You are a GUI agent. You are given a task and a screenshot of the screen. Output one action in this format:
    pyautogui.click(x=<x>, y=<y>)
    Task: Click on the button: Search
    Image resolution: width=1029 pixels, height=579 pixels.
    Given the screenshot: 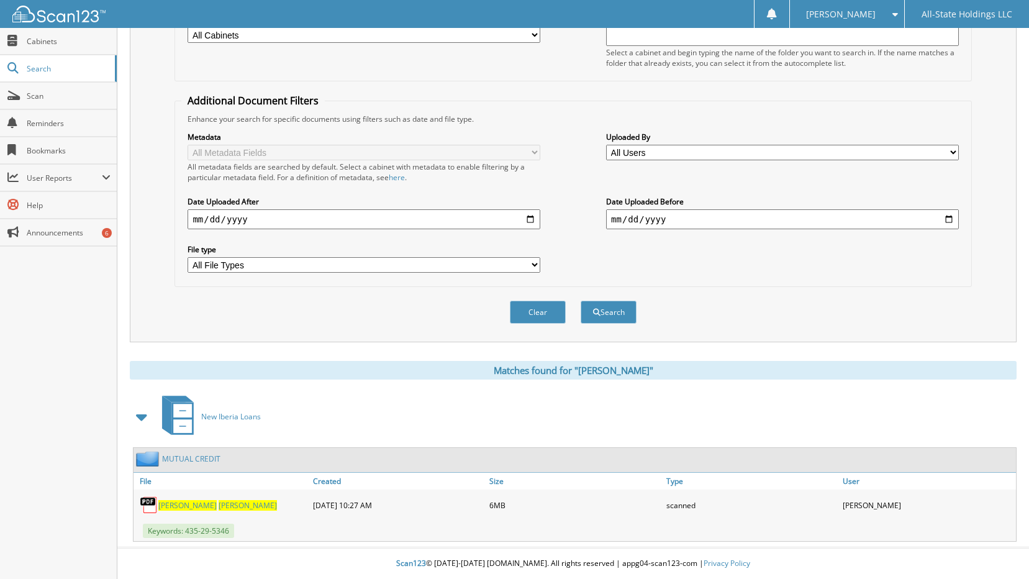 What is the action you would take?
    pyautogui.click(x=609, y=312)
    